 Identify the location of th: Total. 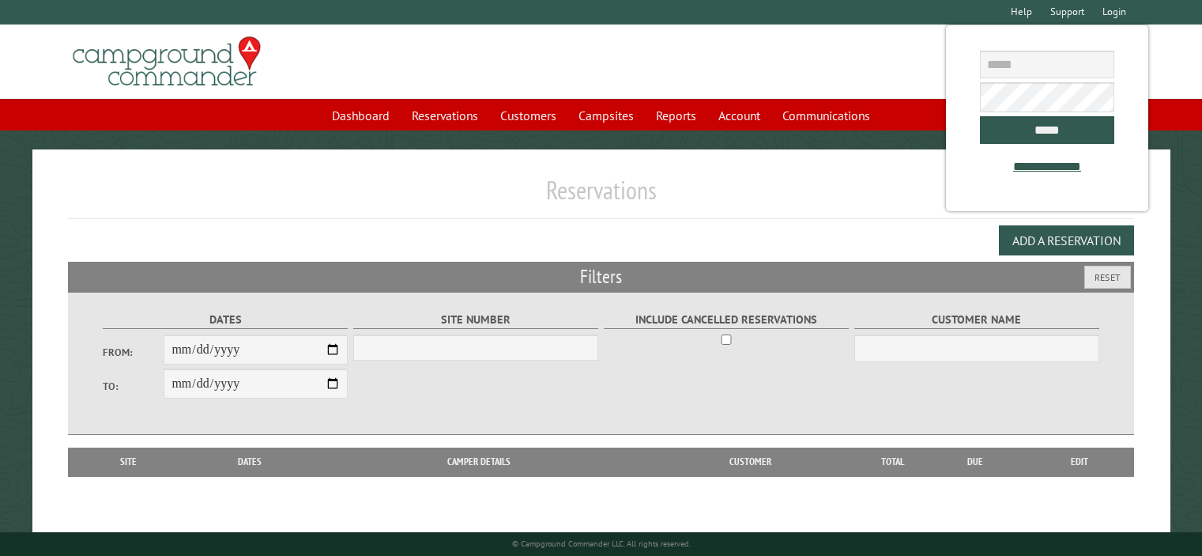
(893, 462).